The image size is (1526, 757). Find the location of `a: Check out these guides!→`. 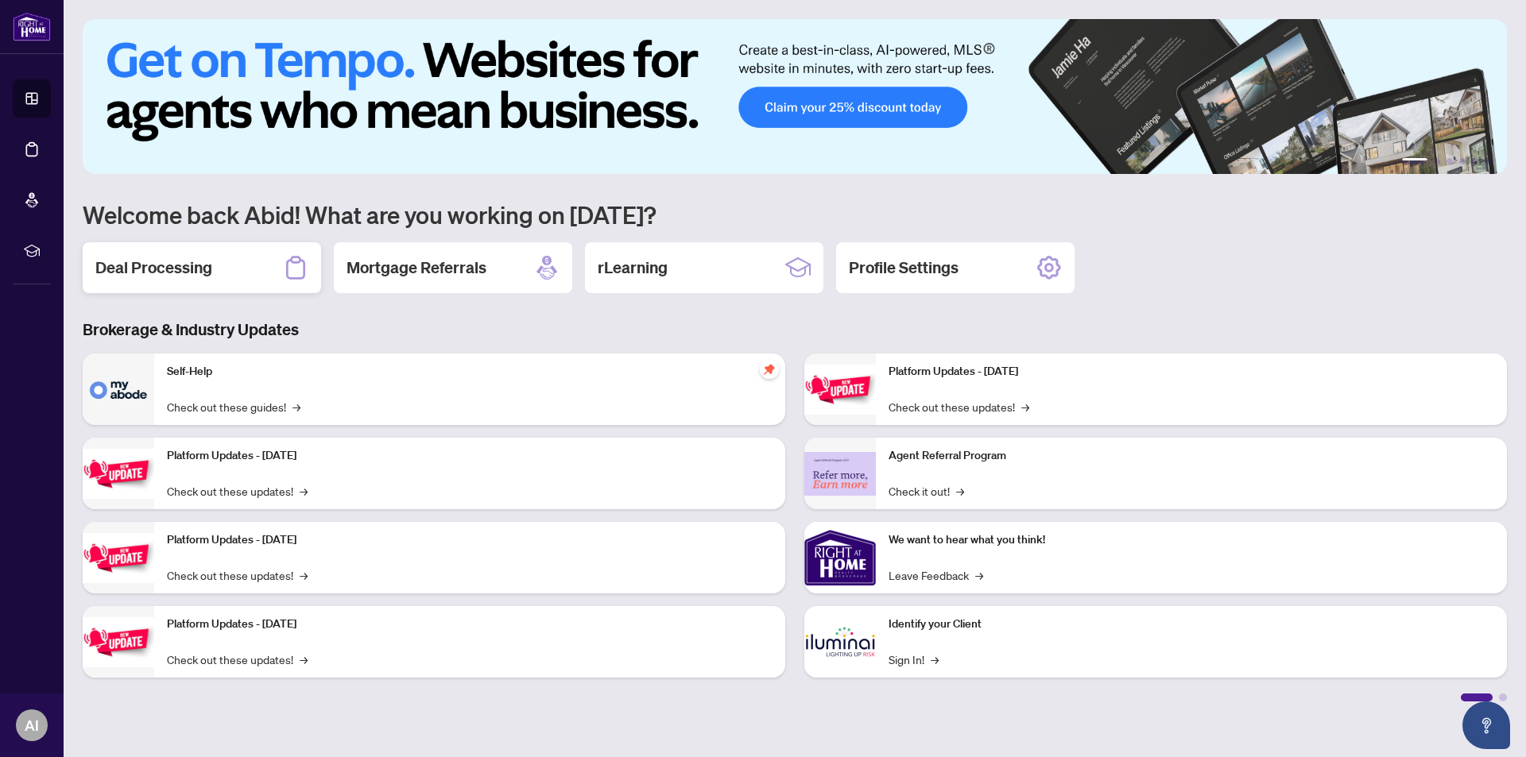

a: Check out these guides!→ is located at coordinates (234, 407).